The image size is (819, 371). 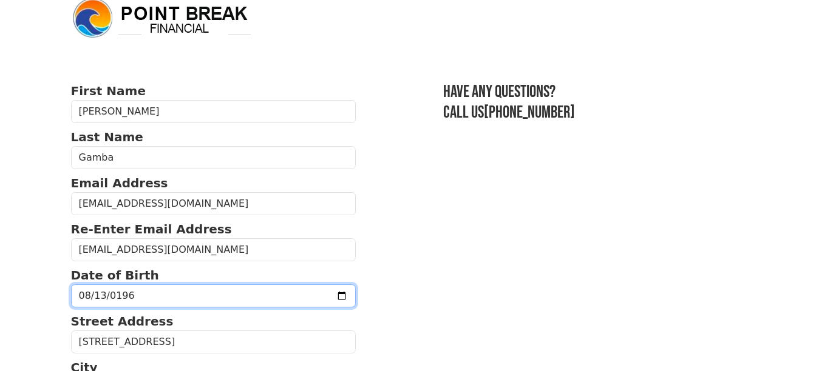 I want to click on strong: Date of Birth, so click(x=115, y=276).